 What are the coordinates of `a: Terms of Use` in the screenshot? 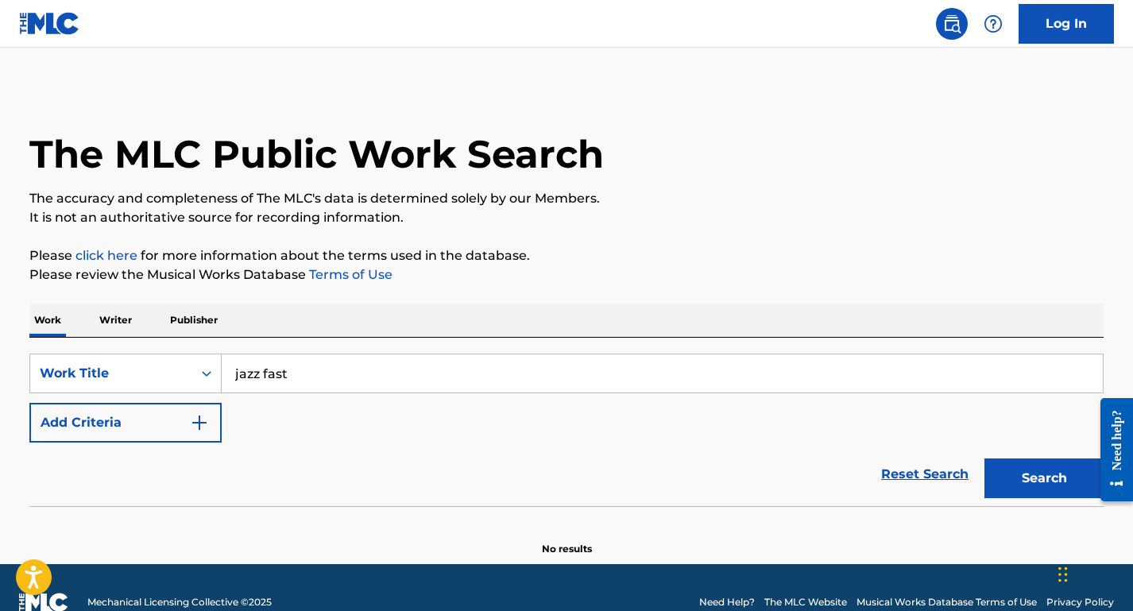 It's located at (349, 274).